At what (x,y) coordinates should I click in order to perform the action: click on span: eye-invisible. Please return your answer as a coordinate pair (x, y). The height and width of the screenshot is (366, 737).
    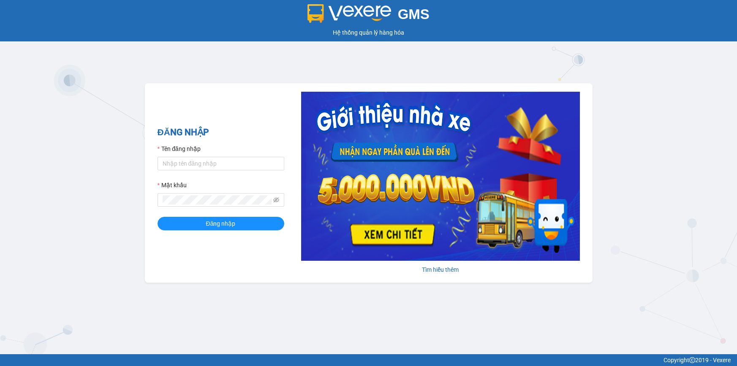
    Looking at the image, I should click on (276, 200).